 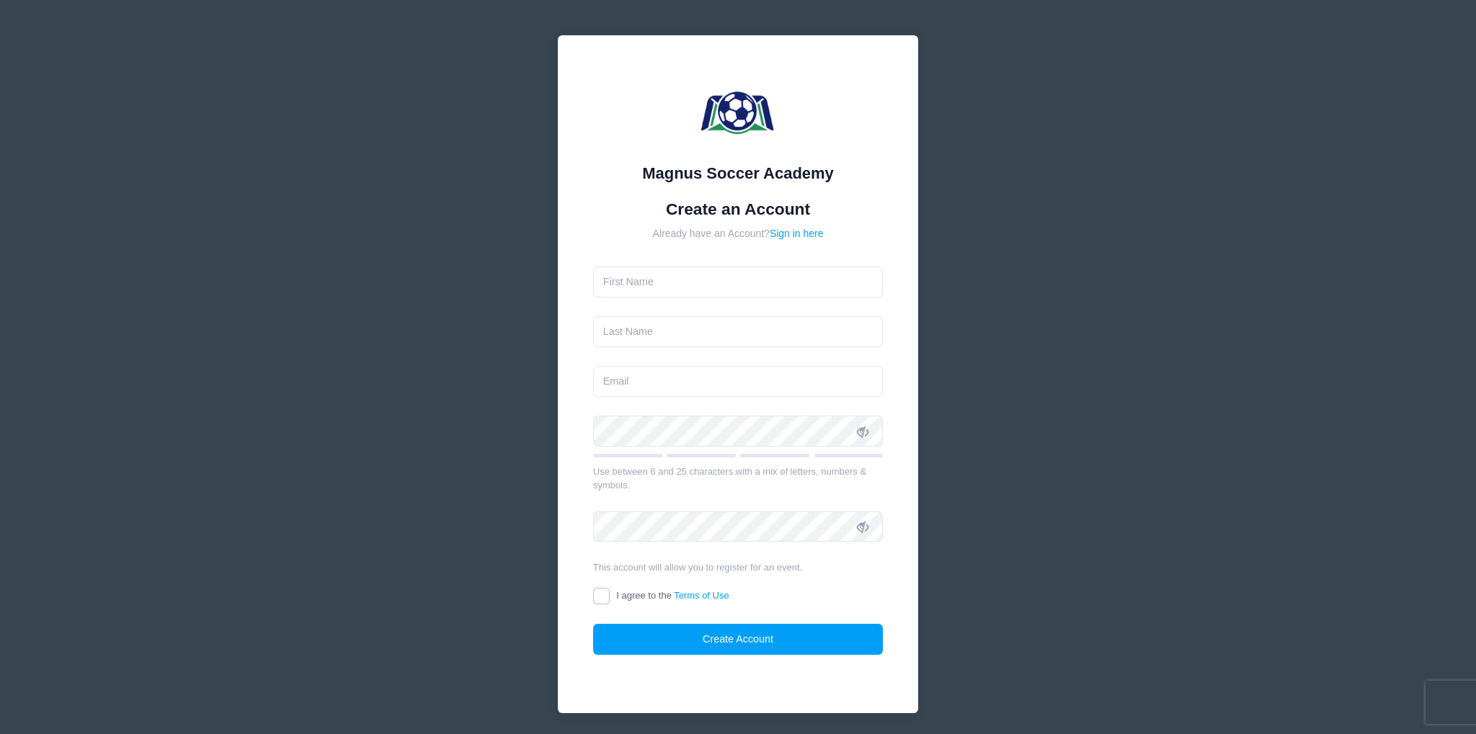 I want to click on div: Use between 6 and 25 characters with a mix of letters, numbers & symbols., so click(x=738, y=478).